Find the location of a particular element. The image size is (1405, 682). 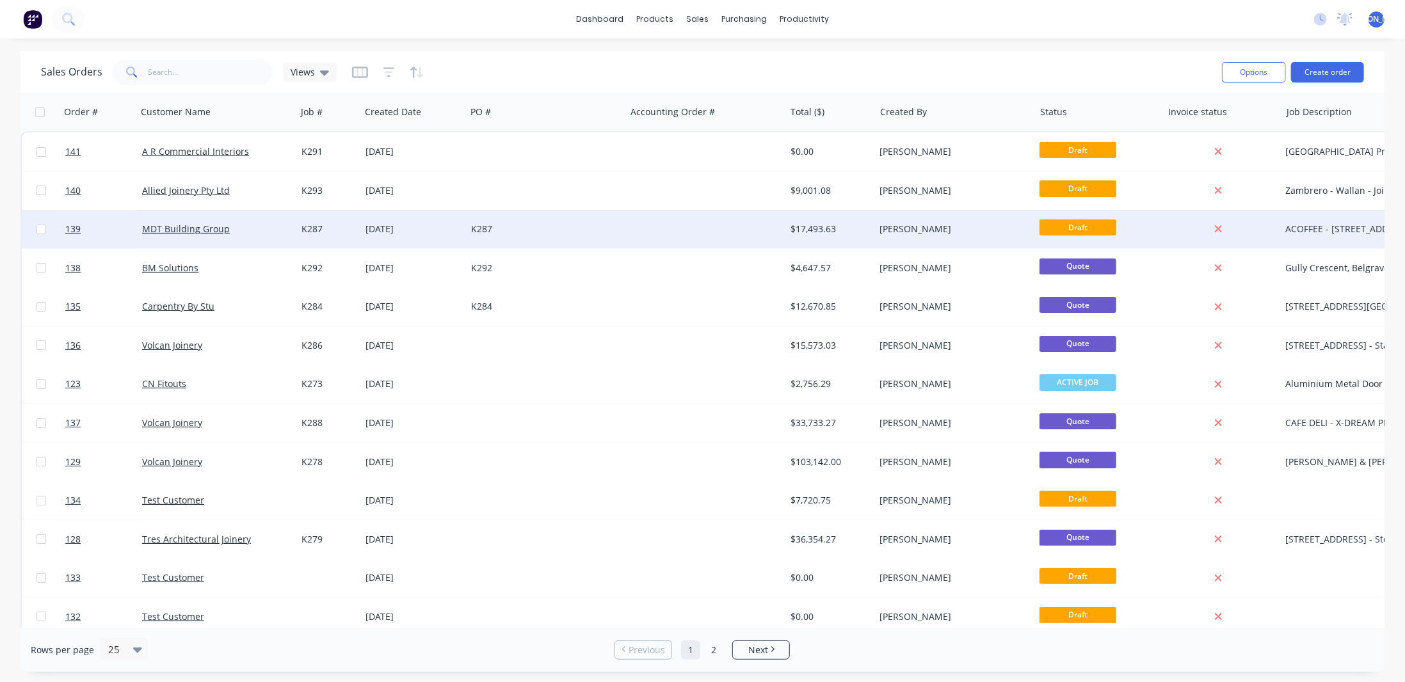

h1: Sales Orders is located at coordinates (72, 72).